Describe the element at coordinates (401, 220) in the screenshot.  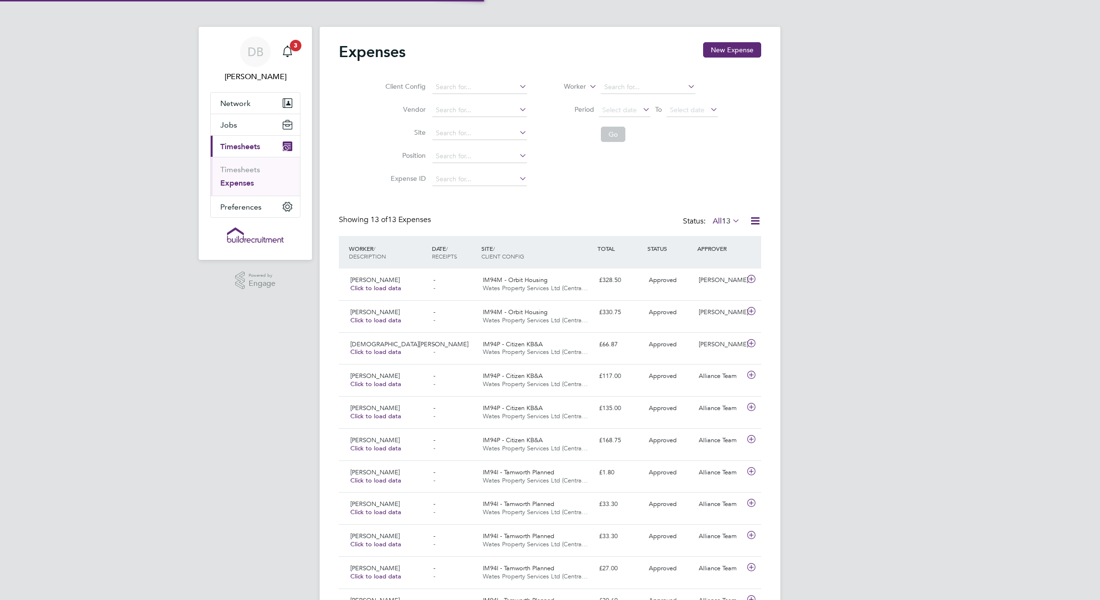
I see `span: 13 Expenses` at that location.